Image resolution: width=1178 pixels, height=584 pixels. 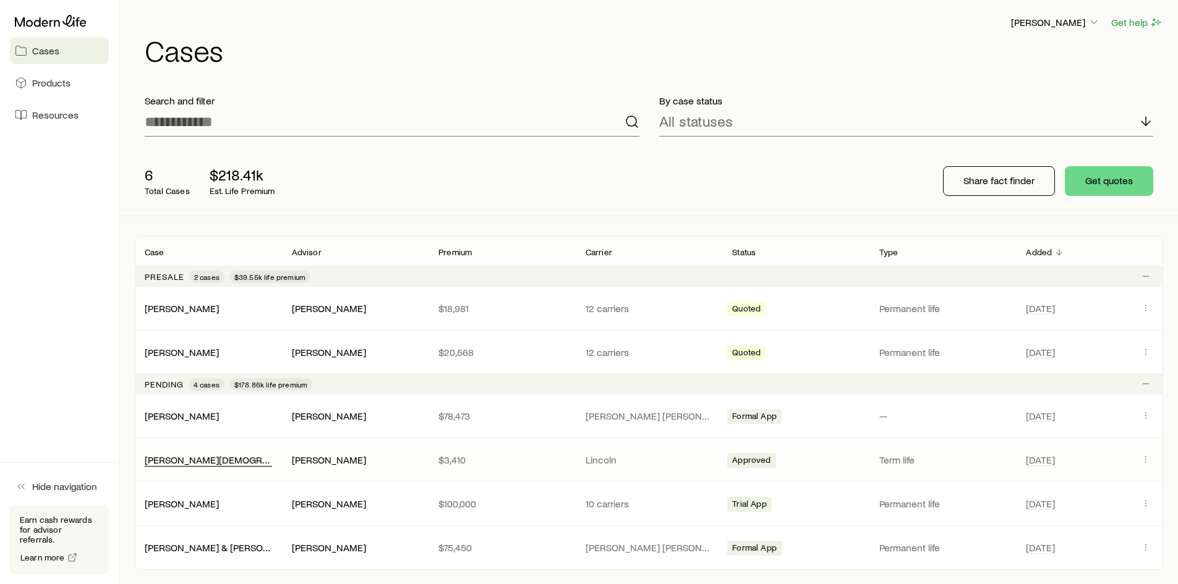 What do you see at coordinates (998, 181) in the screenshot?
I see `p: Share fact finder` at bounding box center [998, 181].